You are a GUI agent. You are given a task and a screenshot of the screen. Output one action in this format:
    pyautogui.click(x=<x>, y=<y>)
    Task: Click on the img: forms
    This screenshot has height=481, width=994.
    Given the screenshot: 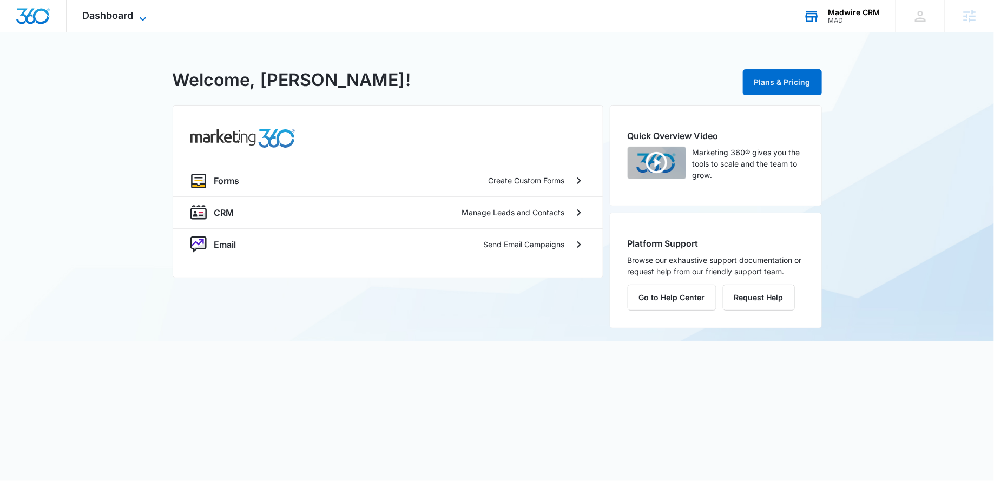 What is the action you would take?
    pyautogui.click(x=199, y=181)
    